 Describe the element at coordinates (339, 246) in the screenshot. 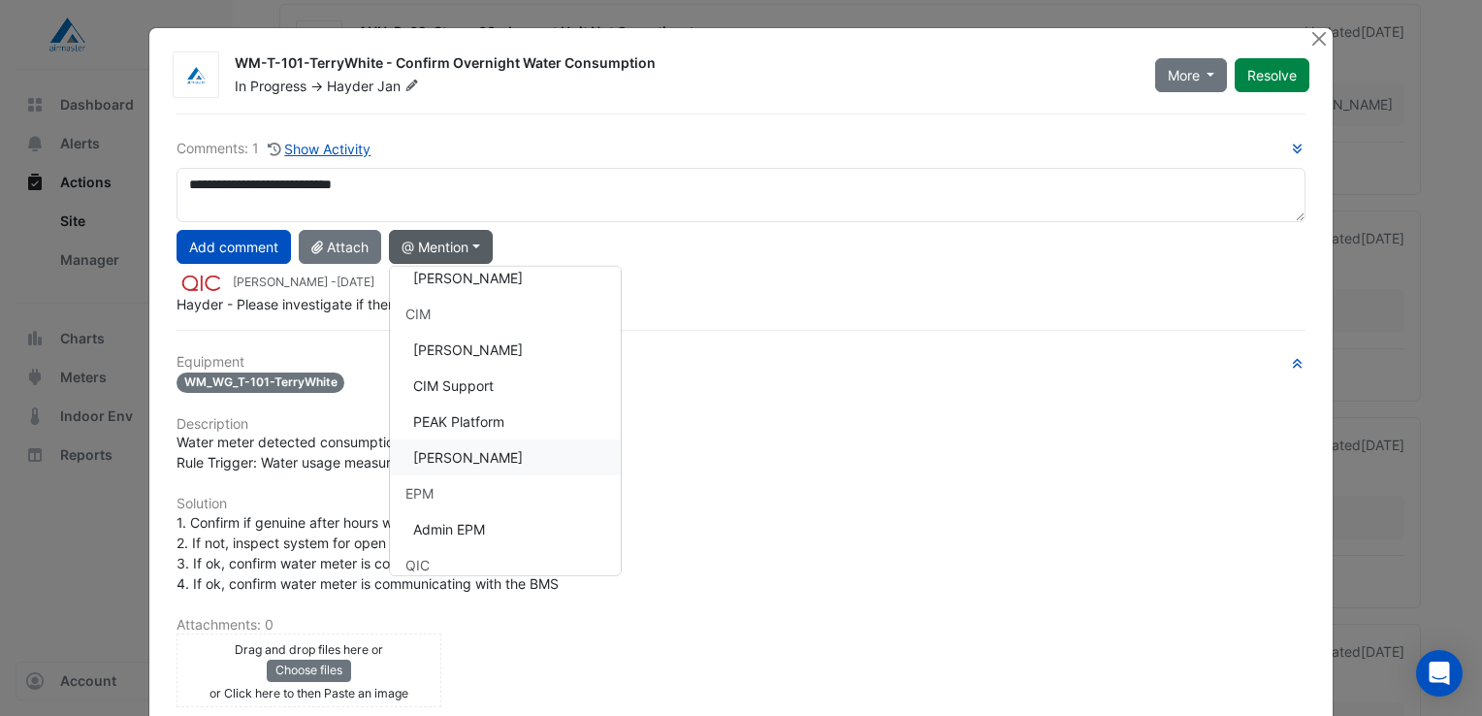

I see `button: Attach` at that location.